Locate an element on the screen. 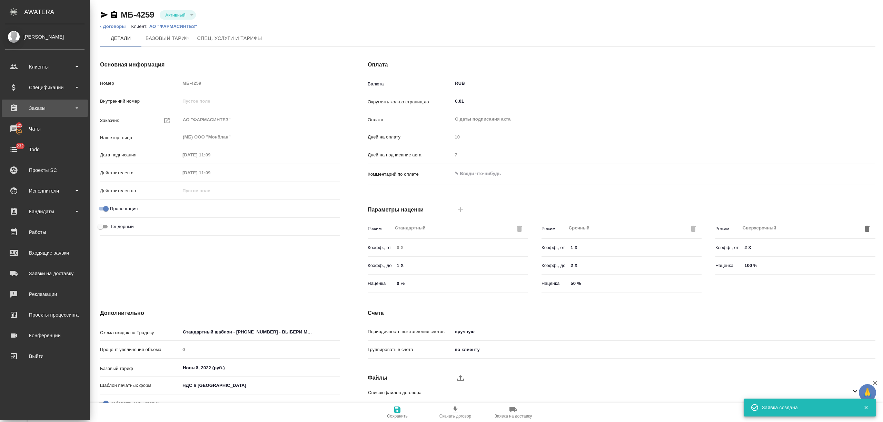  div: Заказы is located at coordinates (45, 108).